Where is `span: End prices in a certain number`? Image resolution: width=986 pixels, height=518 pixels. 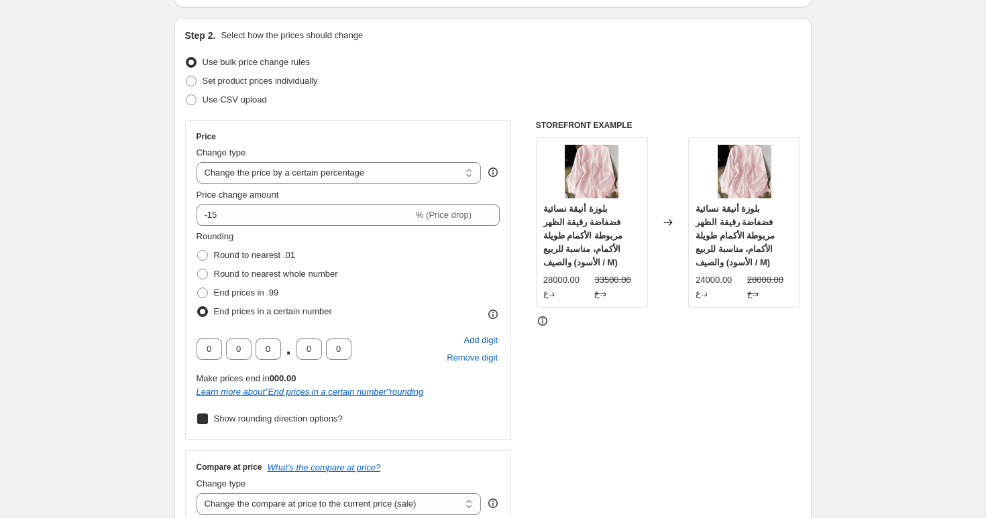 span: End prices in a certain number is located at coordinates (273, 311).